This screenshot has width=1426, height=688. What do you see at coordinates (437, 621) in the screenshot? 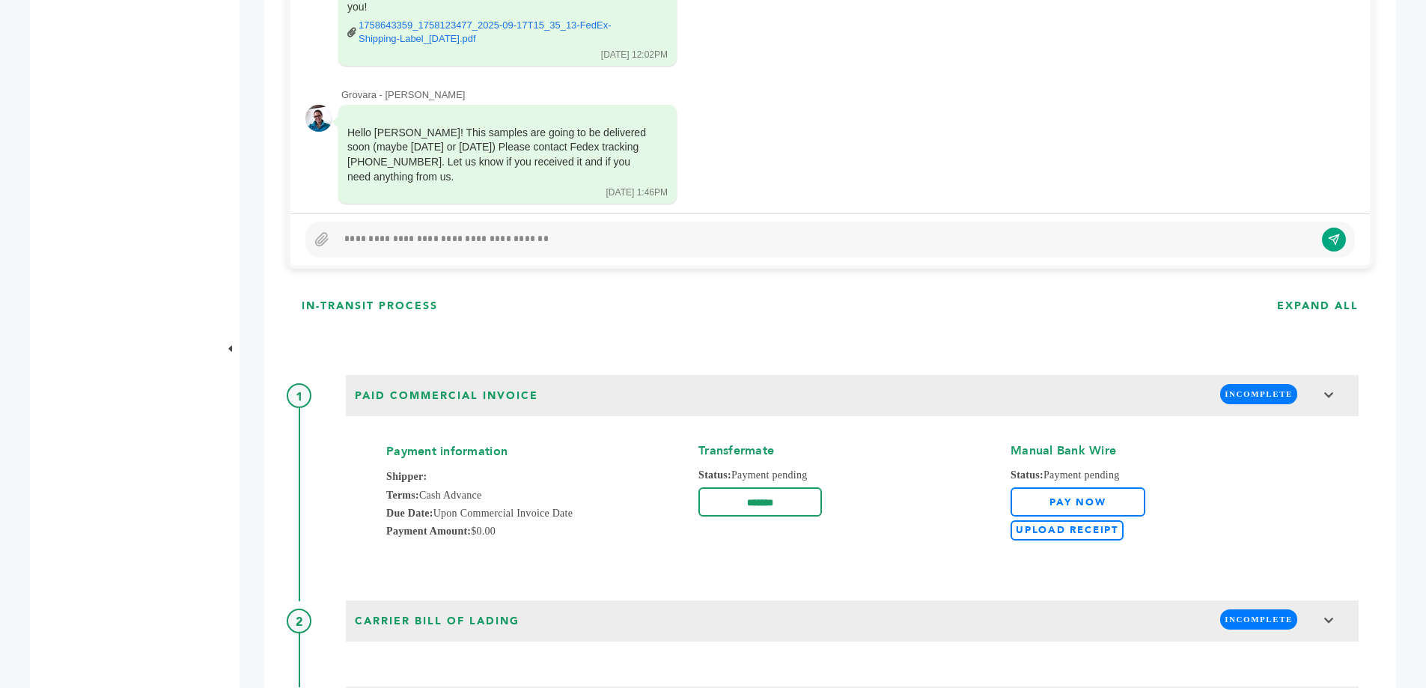
I see `span: Carrier Bill of Lading` at bounding box center [437, 621].